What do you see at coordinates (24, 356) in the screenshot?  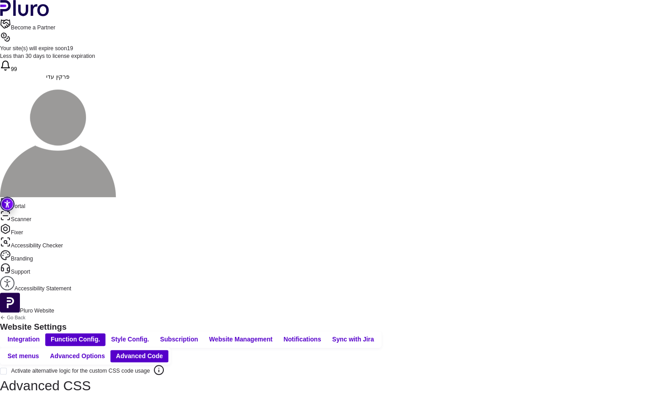 I see `button: Set menus` at bounding box center [24, 356].